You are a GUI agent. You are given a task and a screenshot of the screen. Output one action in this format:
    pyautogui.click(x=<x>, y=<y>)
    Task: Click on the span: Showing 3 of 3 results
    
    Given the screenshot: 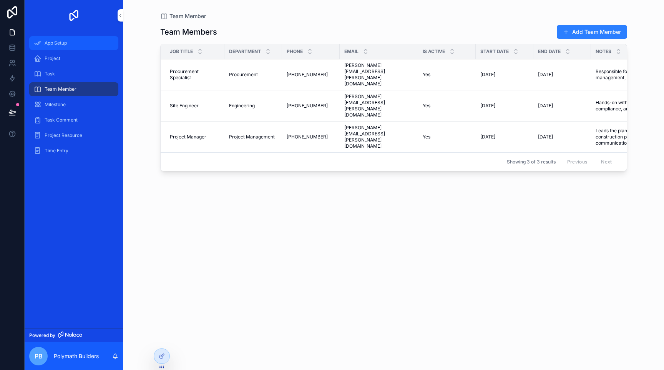 What is the action you would take?
    pyautogui.click(x=531, y=162)
    